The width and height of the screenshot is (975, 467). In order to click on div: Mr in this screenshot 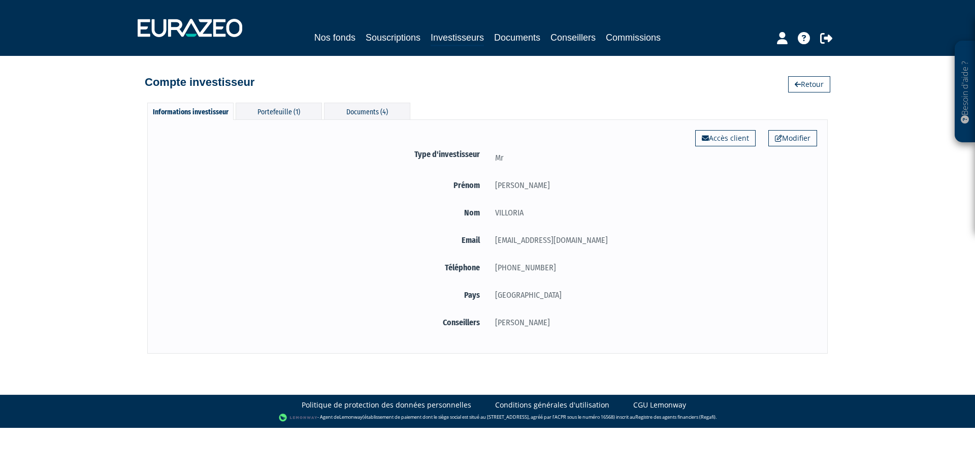, I will do `click(652, 157)`.